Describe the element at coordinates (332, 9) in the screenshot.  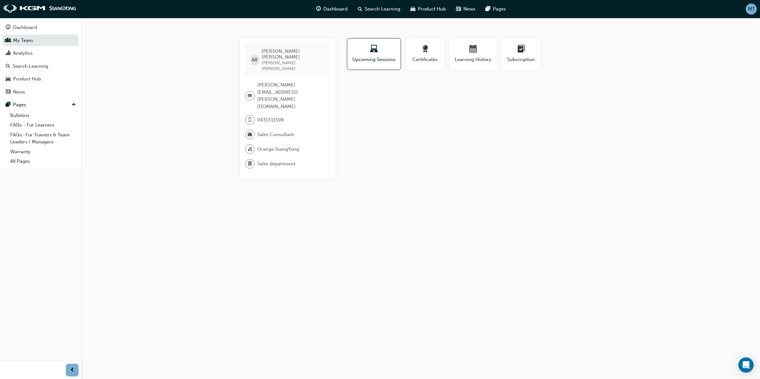
I see `a: guage-iconDashboard` at that location.